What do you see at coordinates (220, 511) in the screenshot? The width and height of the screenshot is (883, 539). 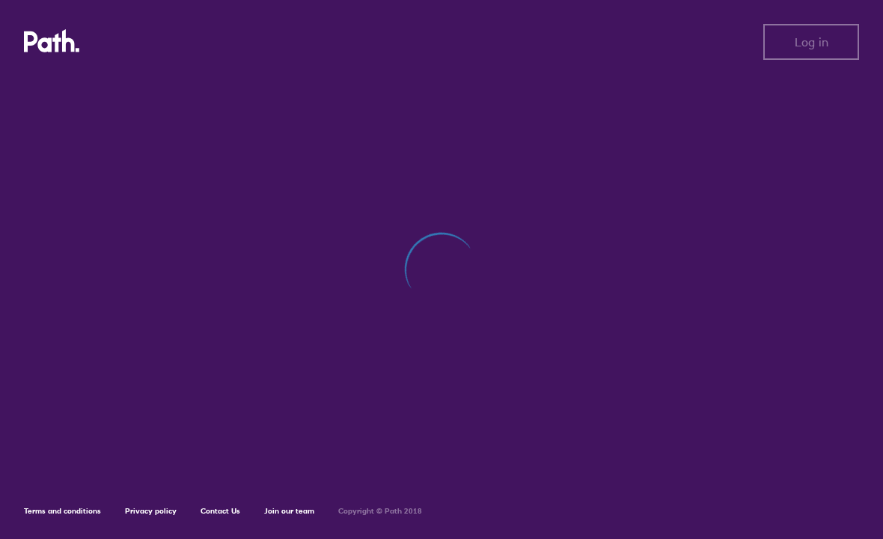 I see `a: Contact Us` at bounding box center [220, 511].